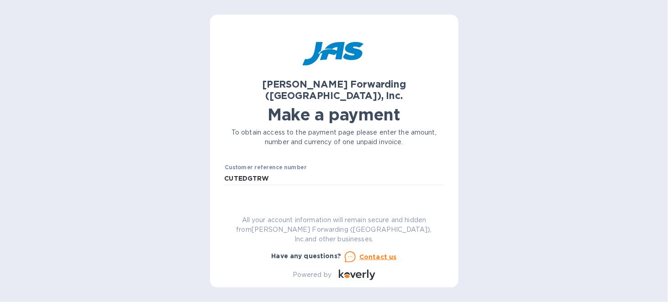  Describe the element at coordinates (334, 178) in the screenshot. I see `input: Enter customer reference number` at that location.